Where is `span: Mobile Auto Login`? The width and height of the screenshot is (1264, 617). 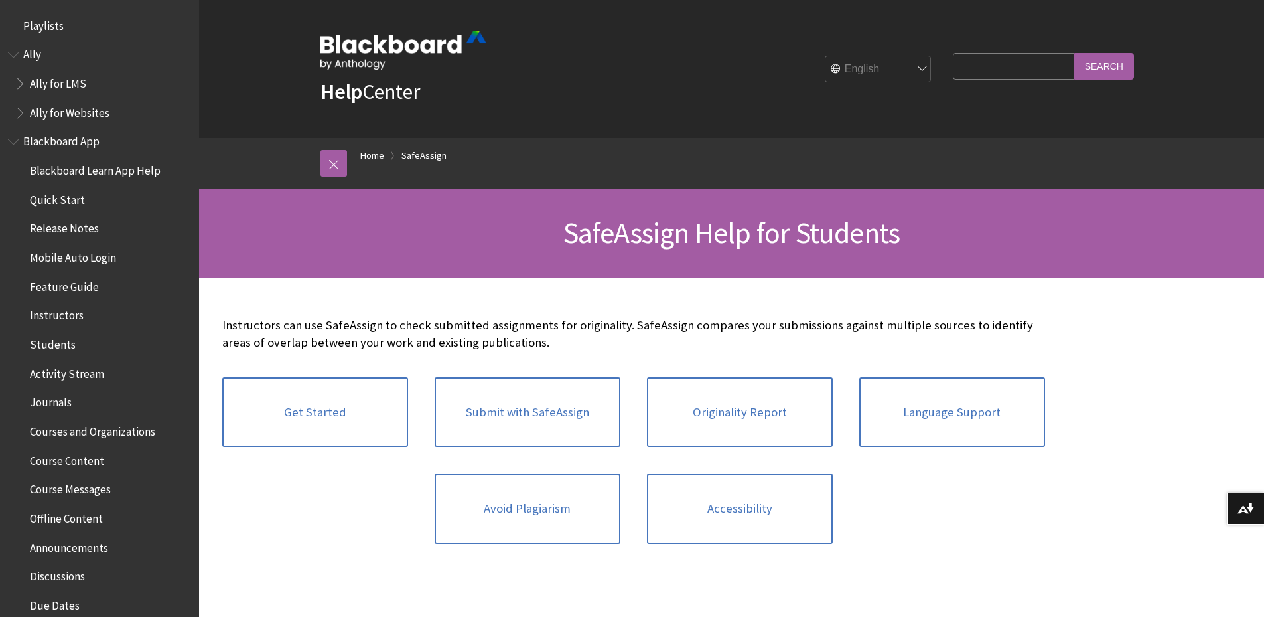 span: Mobile Auto Login is located at coordinates (73, 255).